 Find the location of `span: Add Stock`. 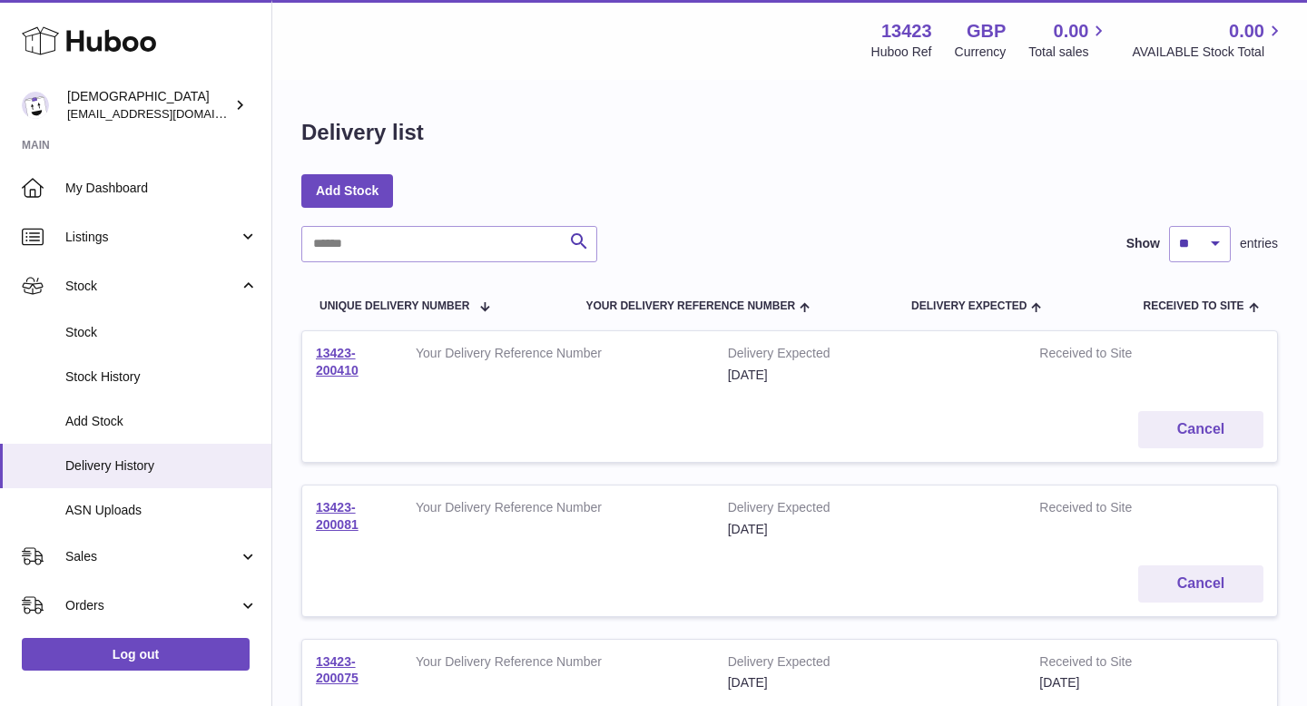

span: Add Stock is located at coordinates (162, 421).